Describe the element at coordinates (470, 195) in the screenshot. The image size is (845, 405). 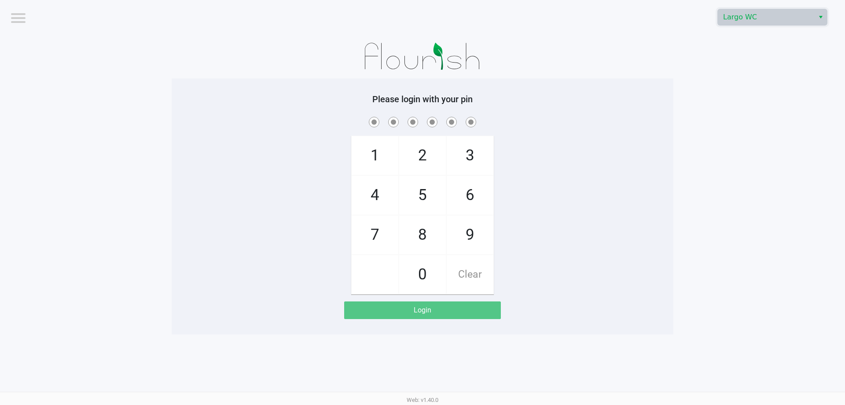
I see `span: 6` at that location.